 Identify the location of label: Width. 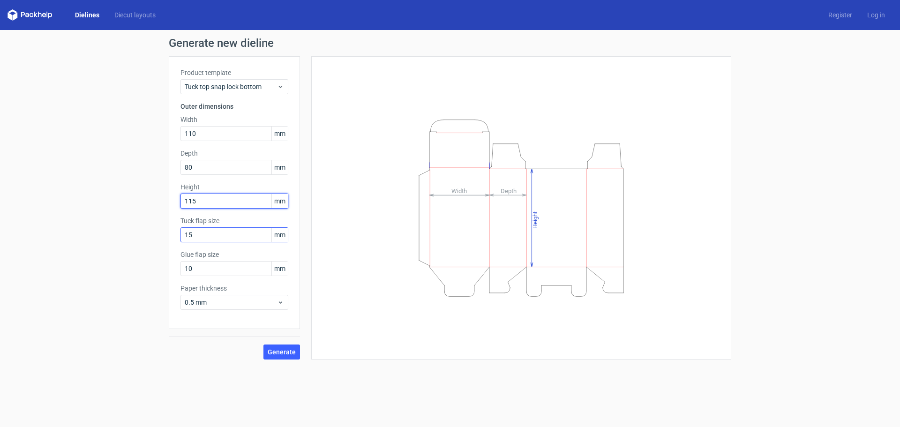
(234, 120).